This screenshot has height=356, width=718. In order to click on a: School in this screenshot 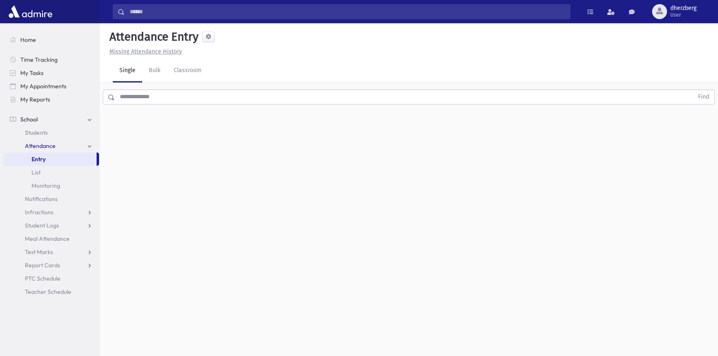, I will do `click(51, 119)`.